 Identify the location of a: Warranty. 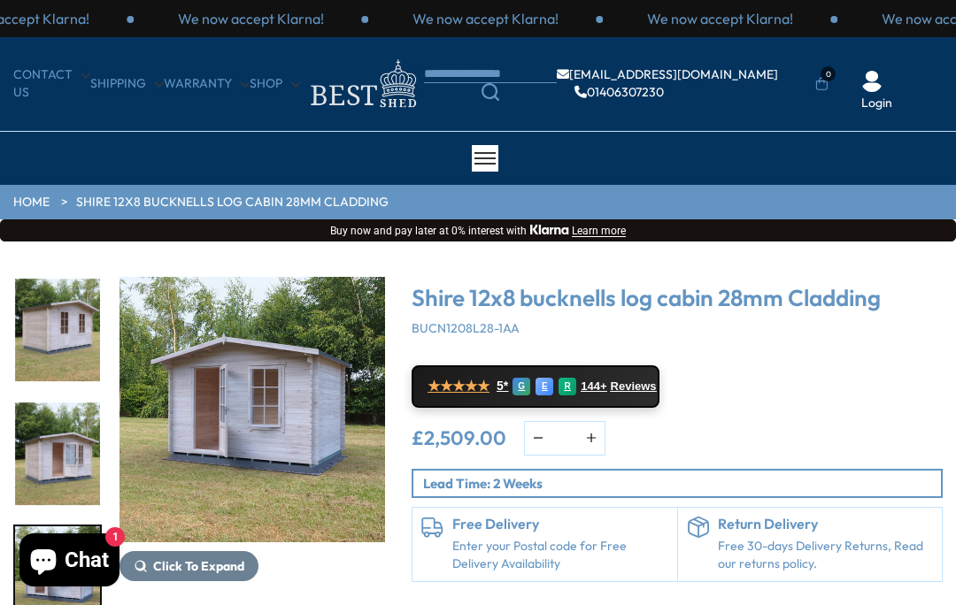
(206, 84).